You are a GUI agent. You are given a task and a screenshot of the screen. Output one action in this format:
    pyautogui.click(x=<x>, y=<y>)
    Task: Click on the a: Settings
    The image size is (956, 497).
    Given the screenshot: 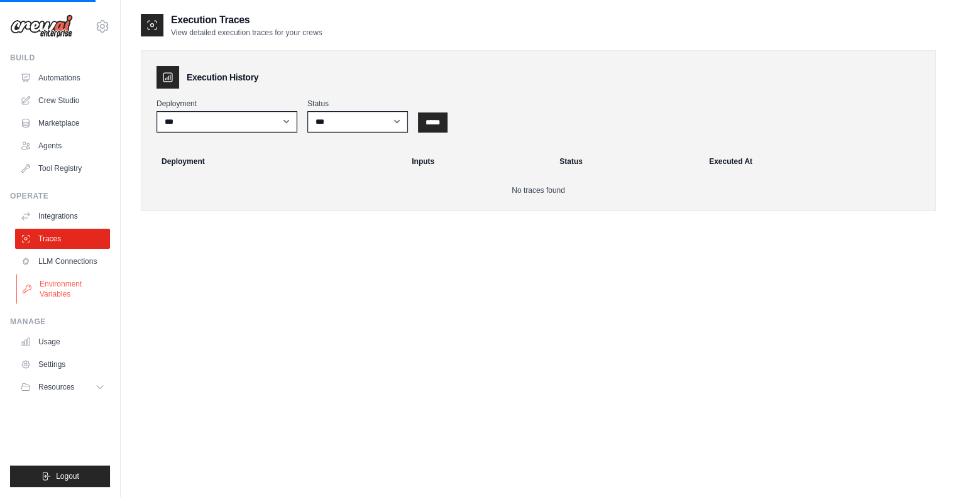 What is the action you would take?
    pyautogui.click(x=62, y=365)
    